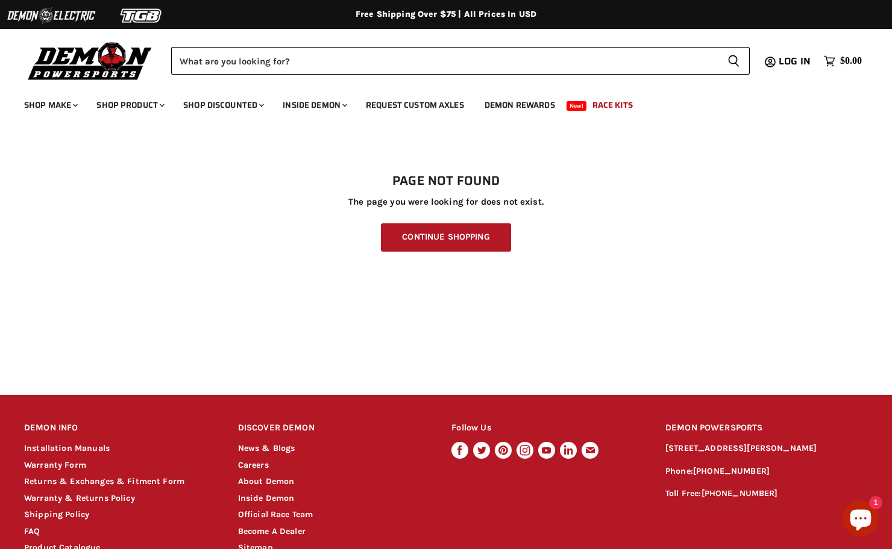  I want to click on input: Search, so click(444, 61).